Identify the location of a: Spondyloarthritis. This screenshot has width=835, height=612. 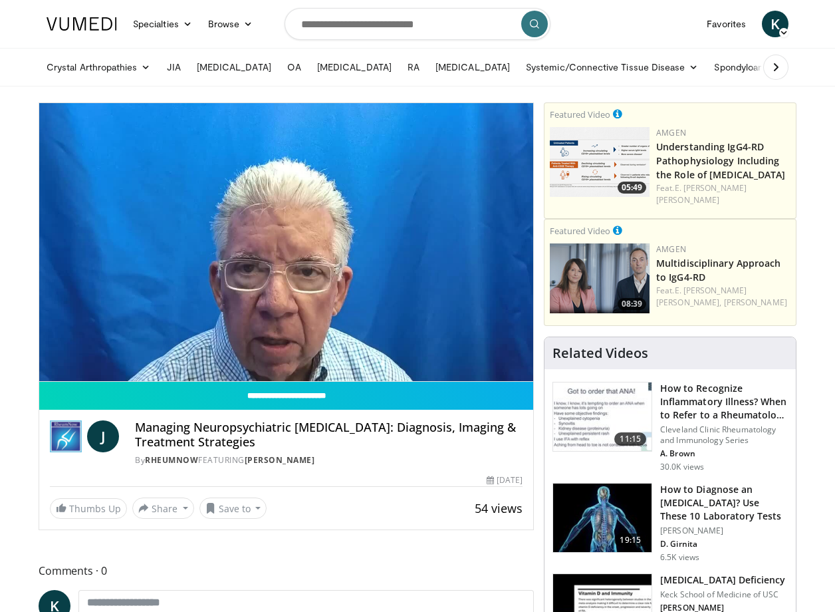
(756, 67).